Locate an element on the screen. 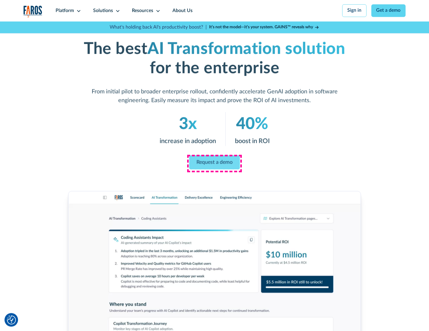 The height and width of the screenshot is (331, 429). strong: The best is located at coordinates (116, 49).